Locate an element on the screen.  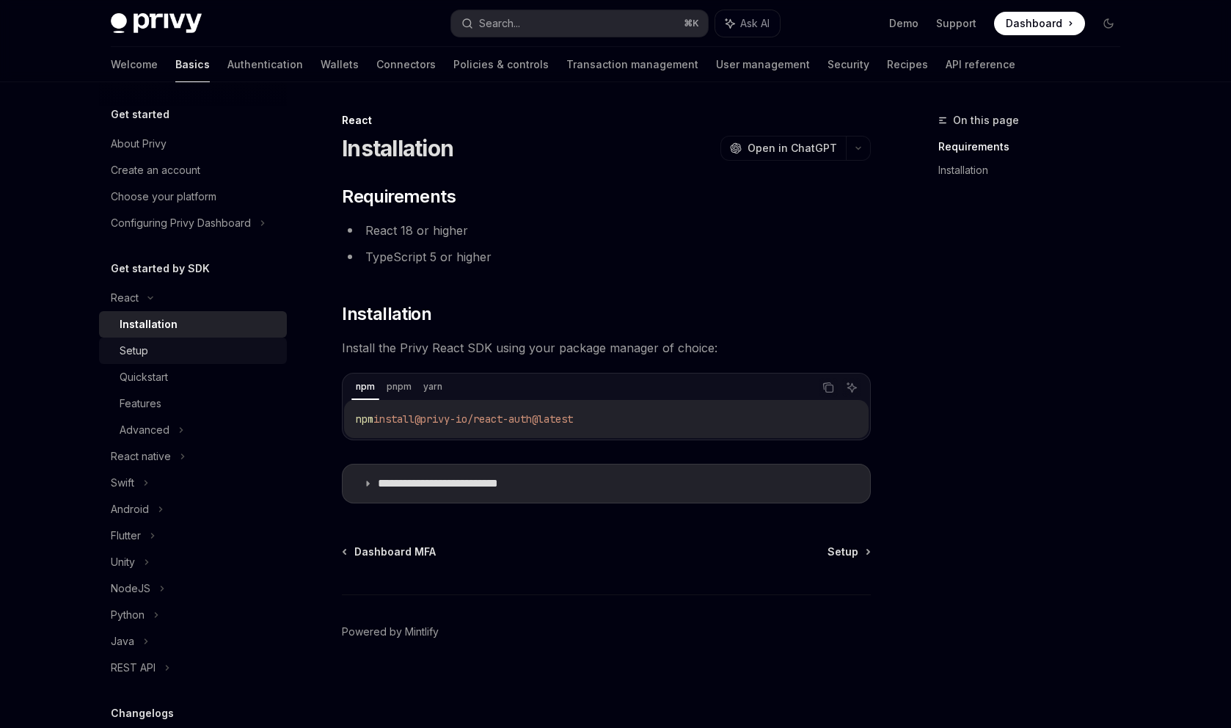
a: Welcome is located at coordinates (134, 65).